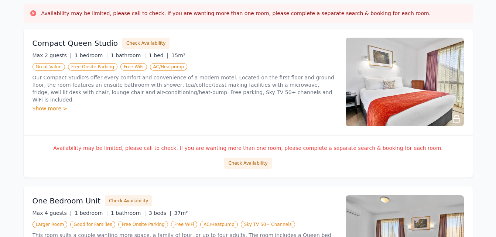 The width and height of the screenshot is (496, 237). I want to click on span: Great Value, so click(49, 67).